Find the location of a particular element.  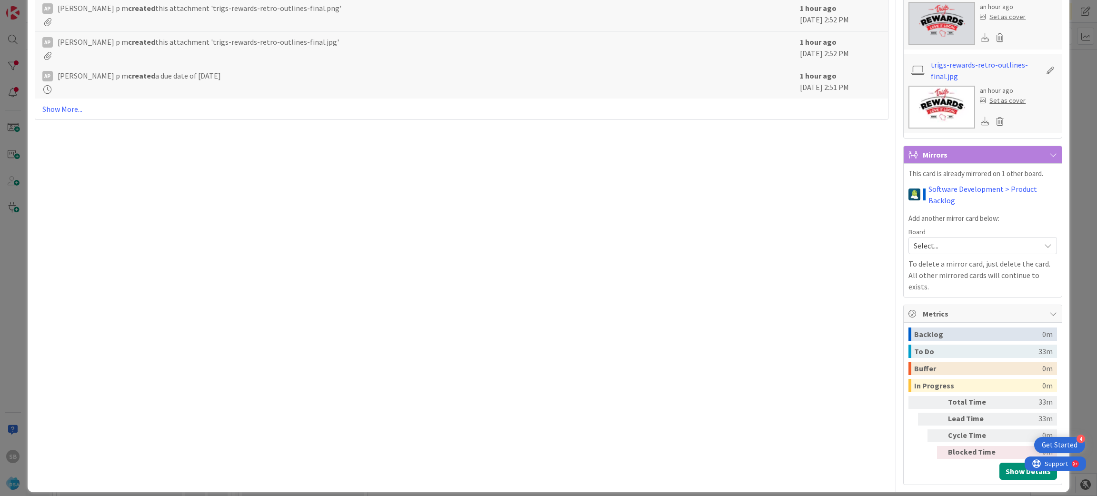

p: To delete a mirror card, just delete the card. All other mirrored cards will continue to exists. is located at coordinates (983, 275).